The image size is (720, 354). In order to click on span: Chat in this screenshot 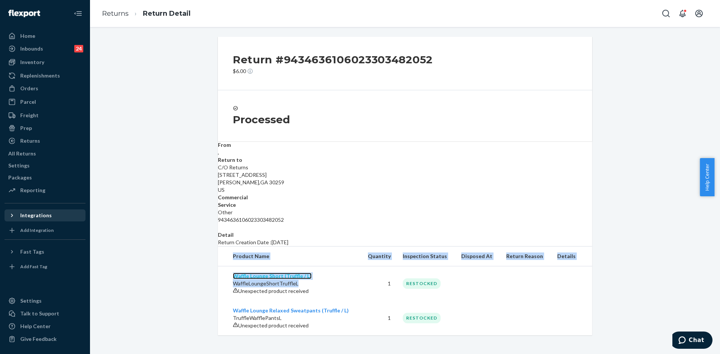, I will do `click(24, 9)`.